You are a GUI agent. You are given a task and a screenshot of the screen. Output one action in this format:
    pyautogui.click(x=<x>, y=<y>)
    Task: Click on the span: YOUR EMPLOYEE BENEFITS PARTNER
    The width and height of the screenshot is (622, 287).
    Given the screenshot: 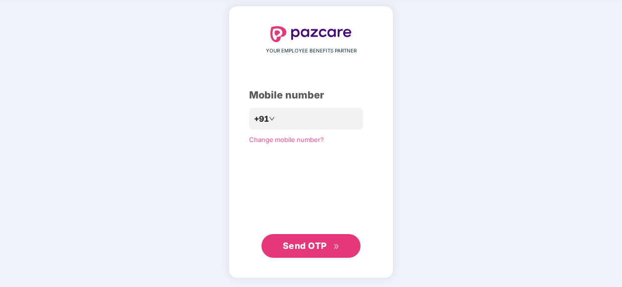 What is the action you would take?
    pyautogui.click(x=311, y=51)
    